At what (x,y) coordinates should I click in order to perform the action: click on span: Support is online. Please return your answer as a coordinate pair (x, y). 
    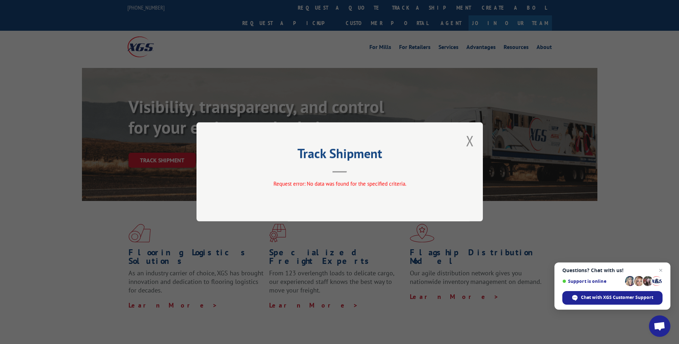
    Looking at the image, I should click on (592, 281).